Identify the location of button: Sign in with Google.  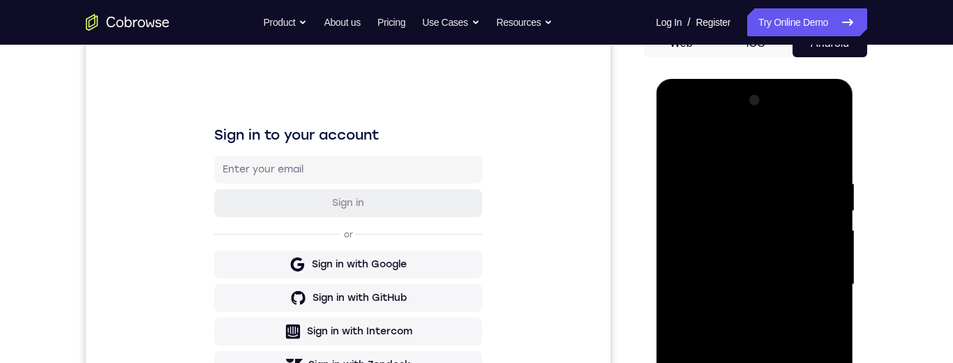
(262, 235).